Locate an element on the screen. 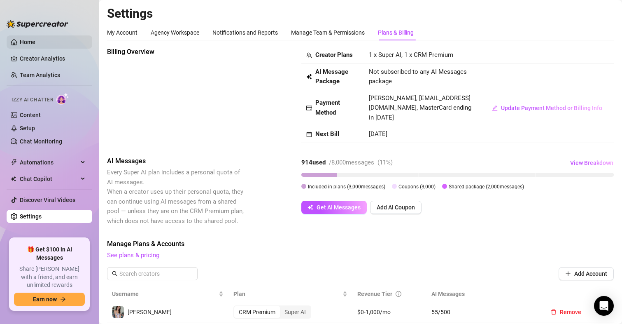 The width and height of the screenshot is (622, 324). img: Chat Copilot is located at coordinates (13, 179).